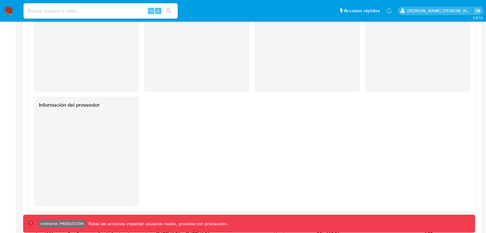  I want to click on p: Todas las acciones impactan usuarios reales, proceda con precaución., so click(157, 224).